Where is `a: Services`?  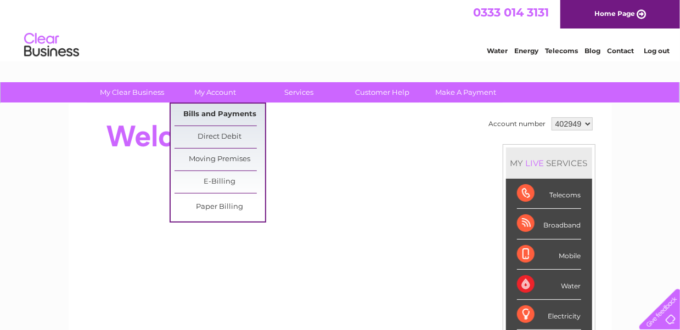
a: Services is located at coordinates (299, 92).